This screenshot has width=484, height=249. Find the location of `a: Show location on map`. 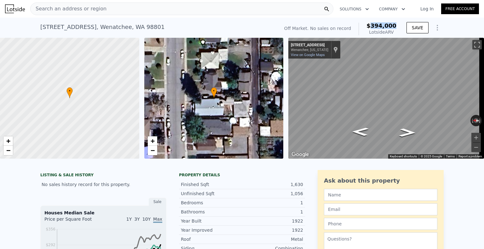

a: Show location on map is located at coordinates (336, 50).